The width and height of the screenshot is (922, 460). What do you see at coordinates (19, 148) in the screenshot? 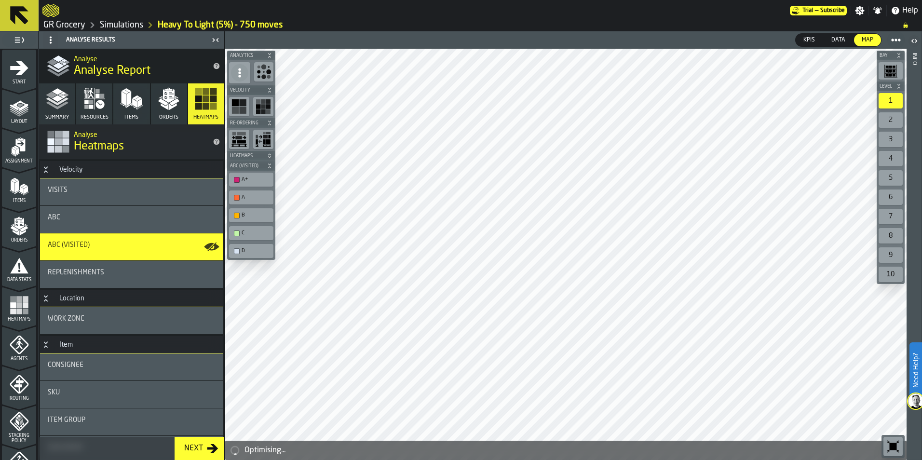
I see `li: menu Assignment` at bounding box center [19, 148].